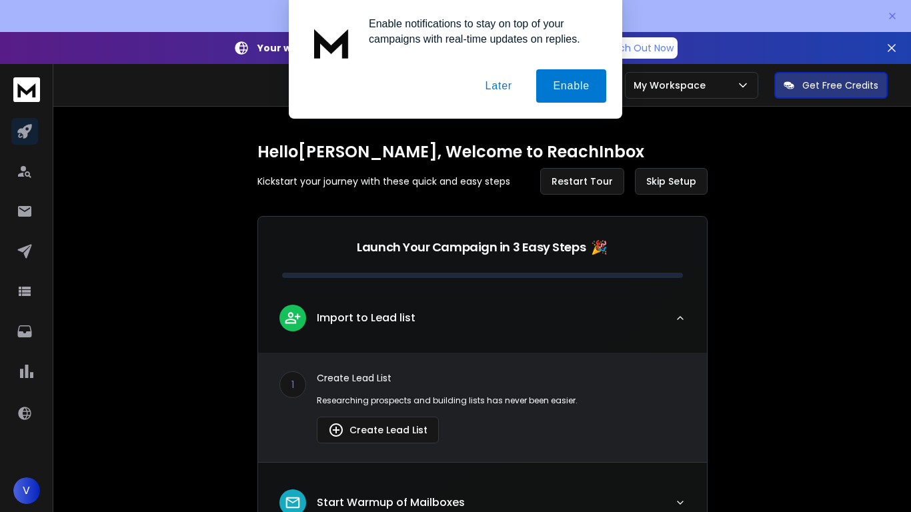 The height and width of the screenshot is (512, 911). What do you see at coordinates (332, 43) in the screenshot?
I see `img: notification icon` at bounding box center [332, 43].